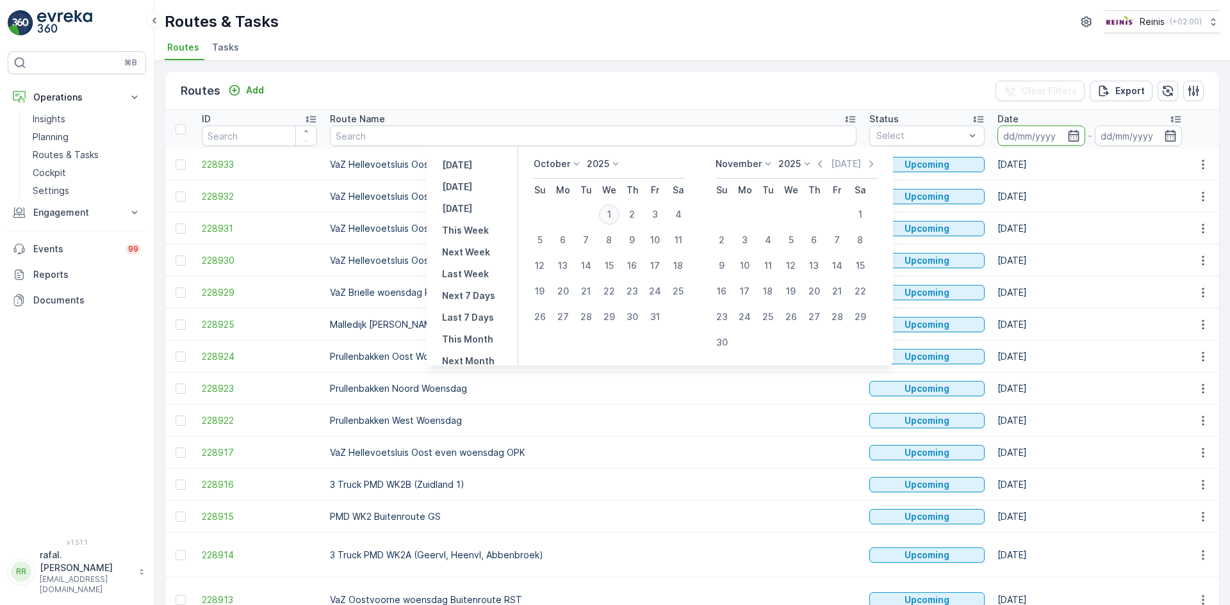 Image resolution: width=1230 pixels, height=605 pixels. I want to click on div: 31, so click(655, 317).